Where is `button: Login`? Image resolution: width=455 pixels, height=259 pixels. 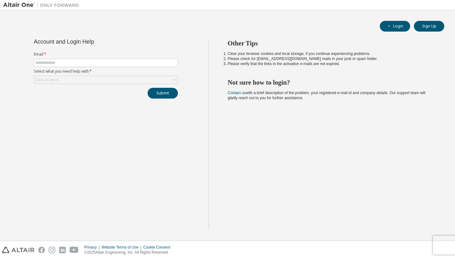 button: Login is located at coordinates (395, 26).